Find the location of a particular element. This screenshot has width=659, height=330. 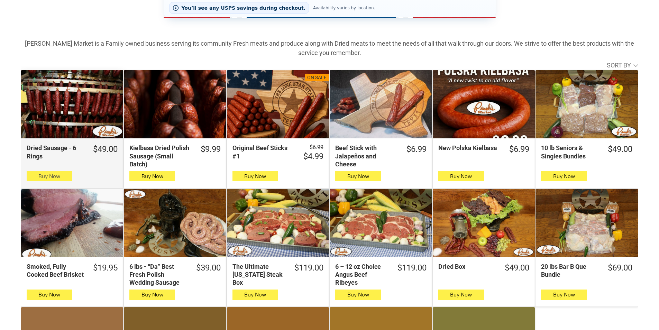

div: 6 lbs - “Da” Best Fresh Polish Wedding Sausage is located at coordinates (158, 275).